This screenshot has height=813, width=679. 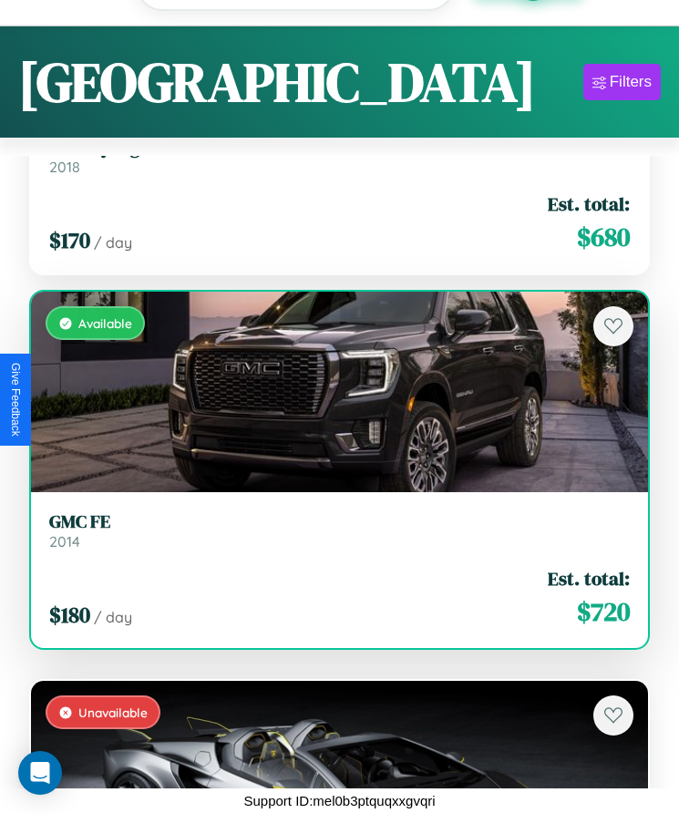 I want to click on span: 2014, so click(x=65, y=541).